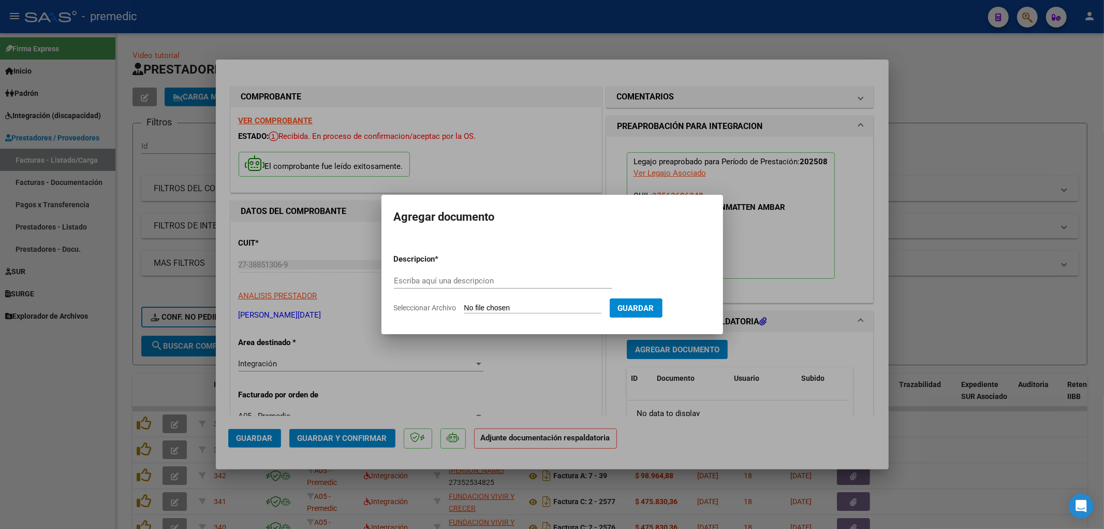 The height and width of the screenshot is (529, 1104). What do you see at coordinates (552, 217) in the screenshot?
I see `h2: Agregar documento` at bounding box center [552, 217].